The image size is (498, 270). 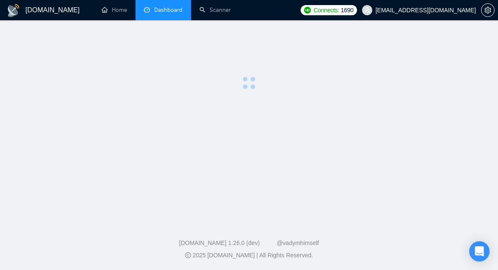 I want to click on a: setting, so click(x=488, y=10).